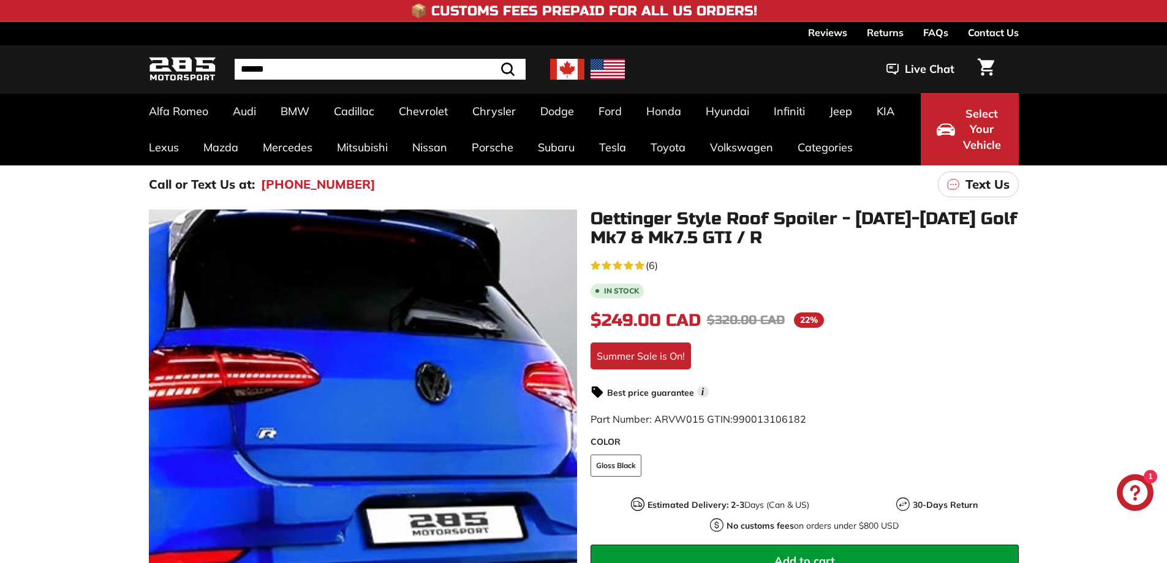 The image size is (1167, 563). Describe the element at coordinates (641, 356) in the screenshot. I see `div: Summer Sale is On!` at that location.